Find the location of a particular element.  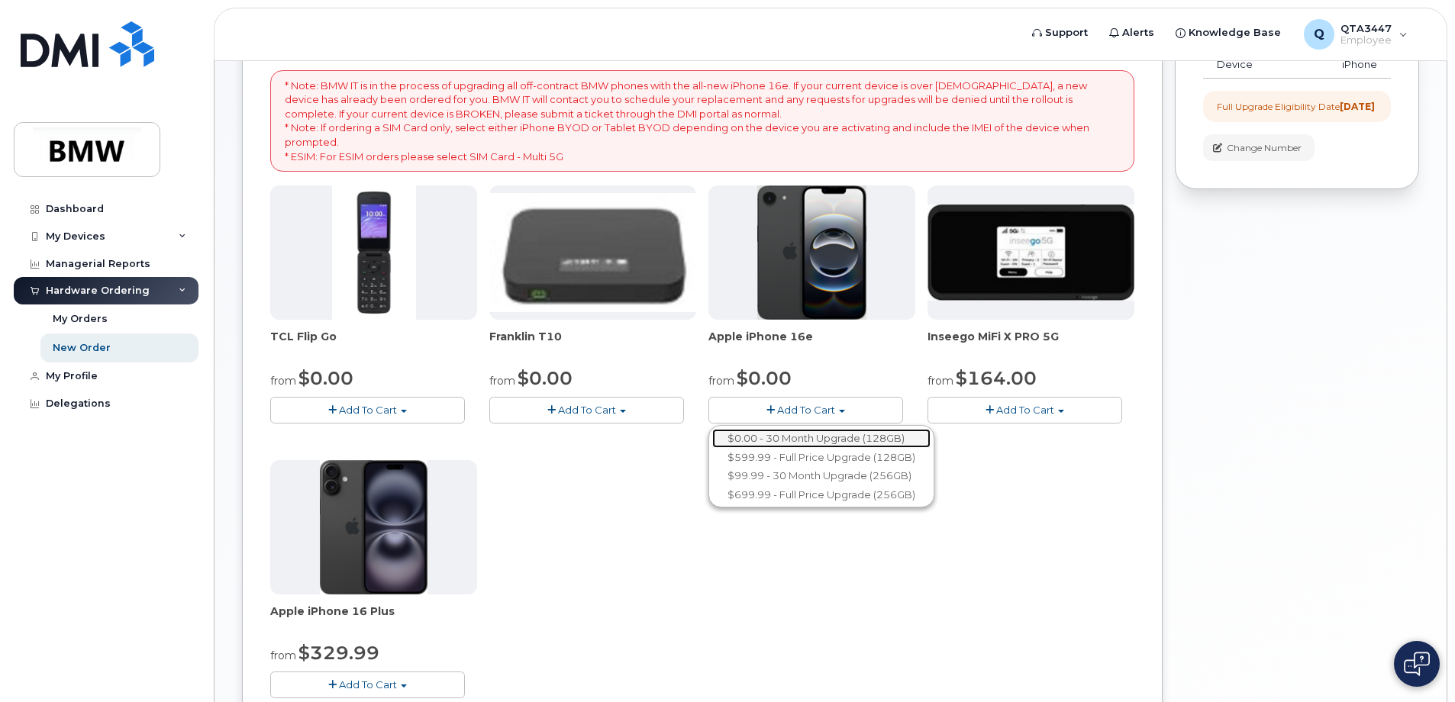

a: $99.99 - 30 Month Upgrade (256GB) is located at coordinates (822, 476).